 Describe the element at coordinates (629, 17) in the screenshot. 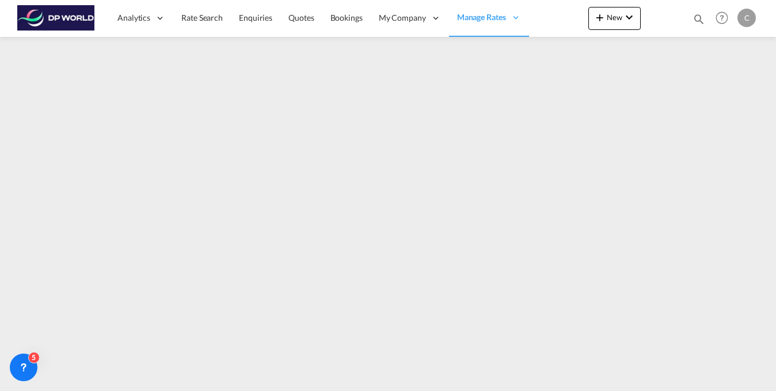

I see `md-icon: icon-chevron-down` at that location.